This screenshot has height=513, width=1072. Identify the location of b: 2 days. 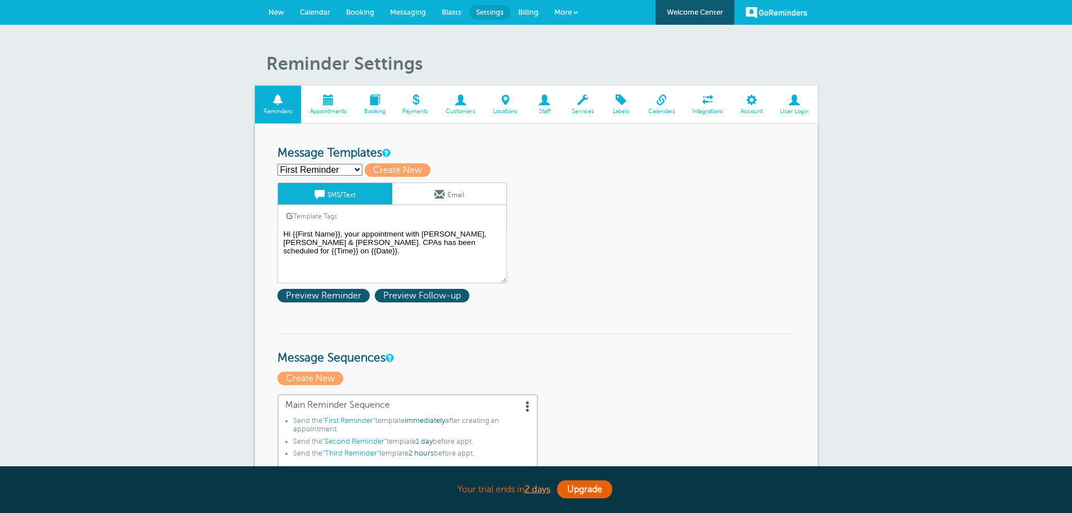
(537, 489).